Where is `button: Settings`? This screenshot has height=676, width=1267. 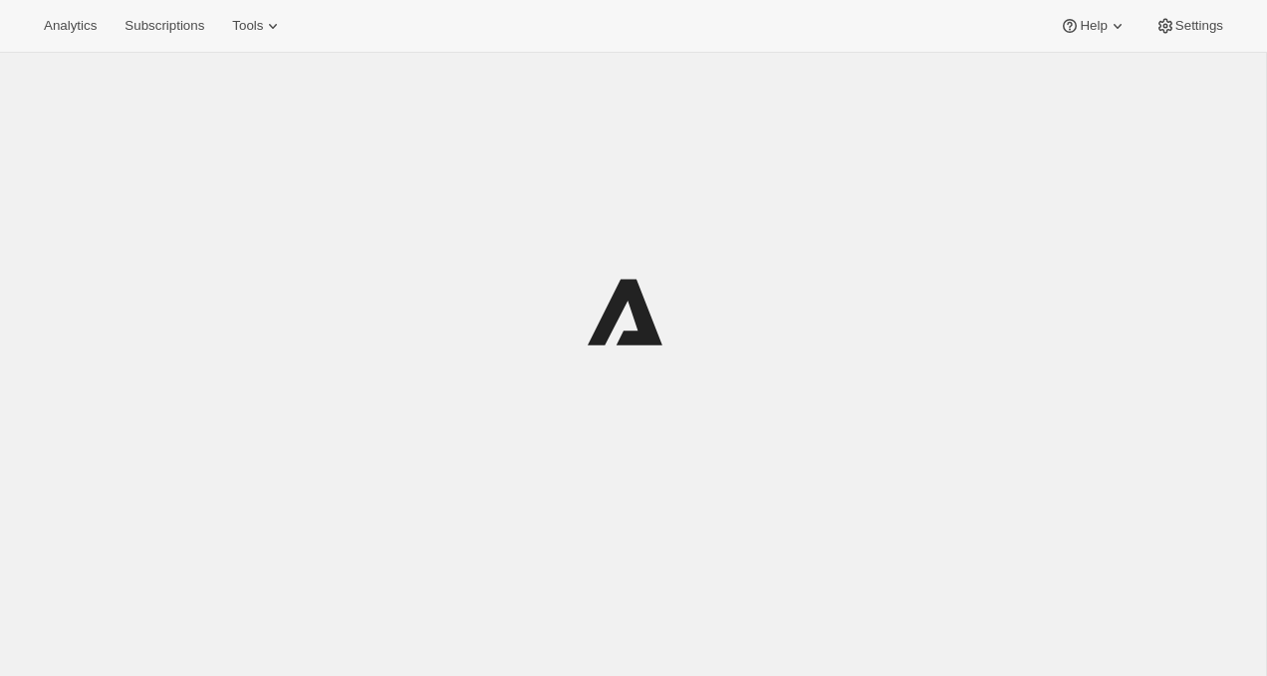 button: Settings is located at coordinates (1189, 26).